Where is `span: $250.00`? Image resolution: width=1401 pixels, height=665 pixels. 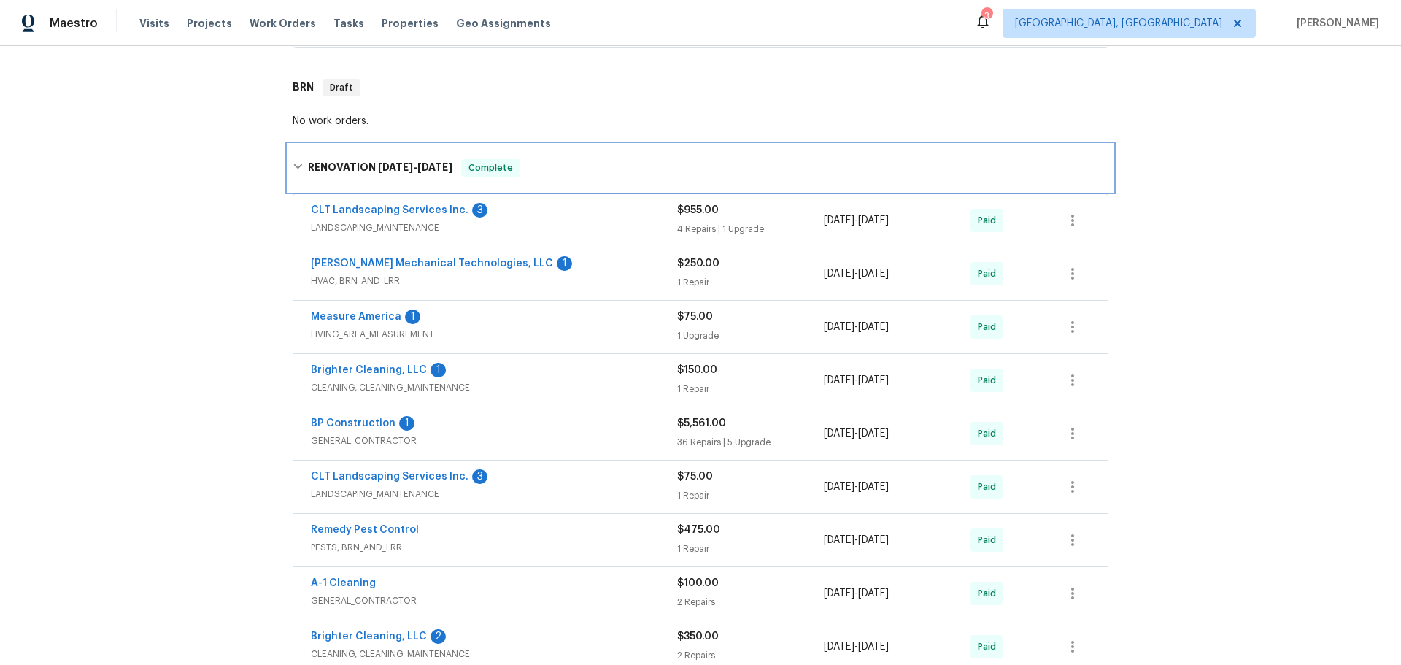
span: $250.00 is located at coordinates (698, 263).